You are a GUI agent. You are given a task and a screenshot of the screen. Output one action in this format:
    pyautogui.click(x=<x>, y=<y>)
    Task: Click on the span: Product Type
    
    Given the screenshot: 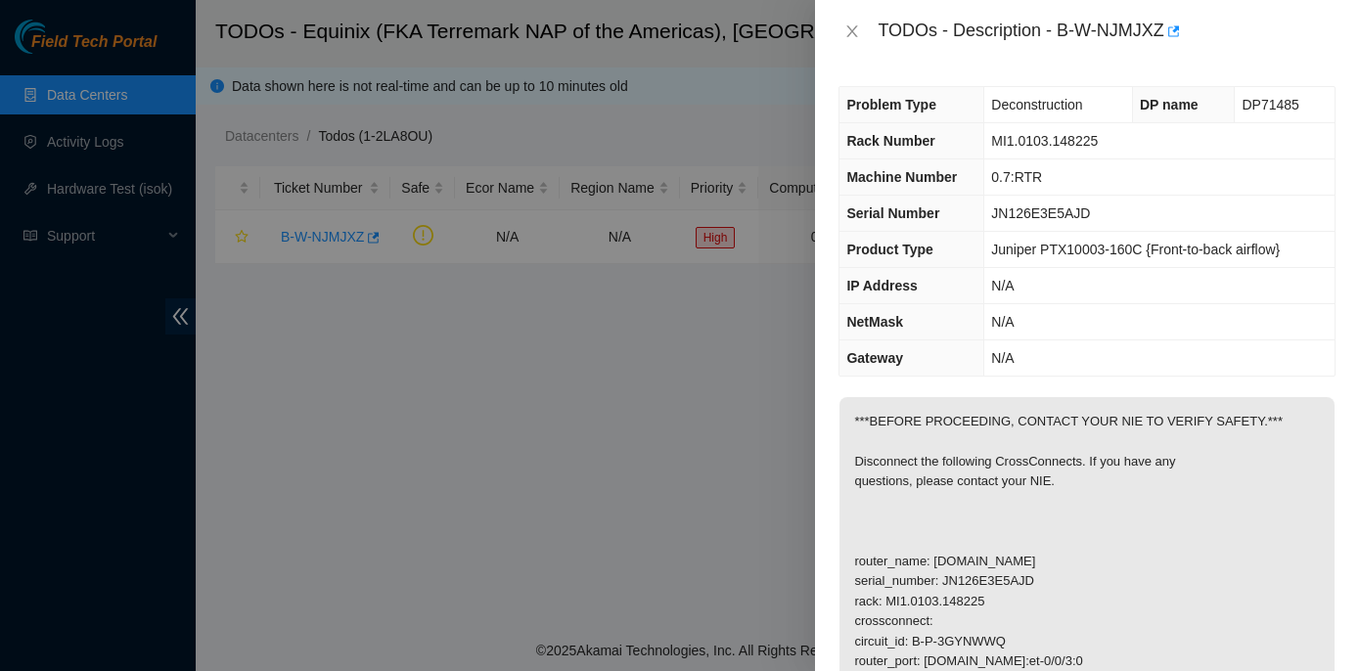 What is the action you would take?
    pyautogui.click(x=889, y=249)
    